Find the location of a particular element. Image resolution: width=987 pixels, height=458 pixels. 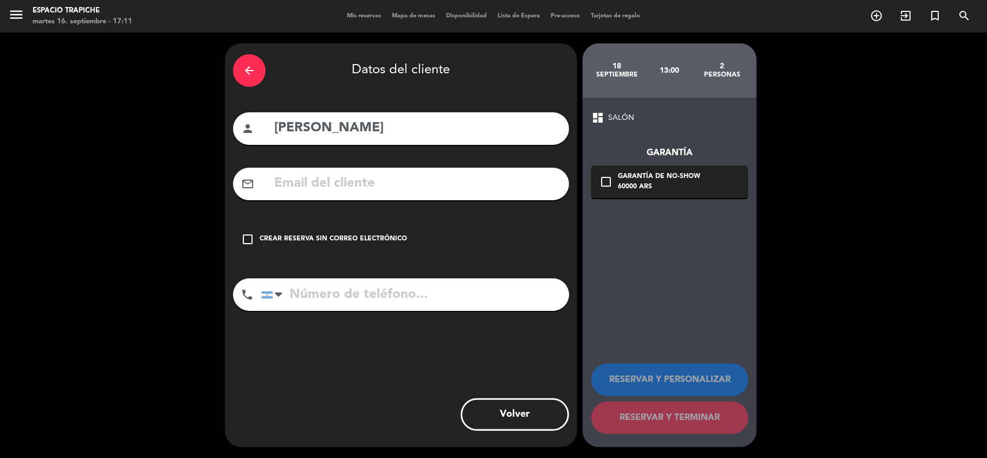

i: phone is located at coordinates (247, 294).